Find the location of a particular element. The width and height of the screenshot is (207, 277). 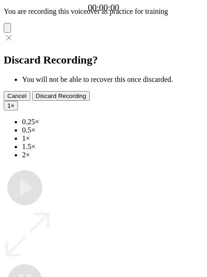

li: 0.25× is located at coordinates (113, 122).